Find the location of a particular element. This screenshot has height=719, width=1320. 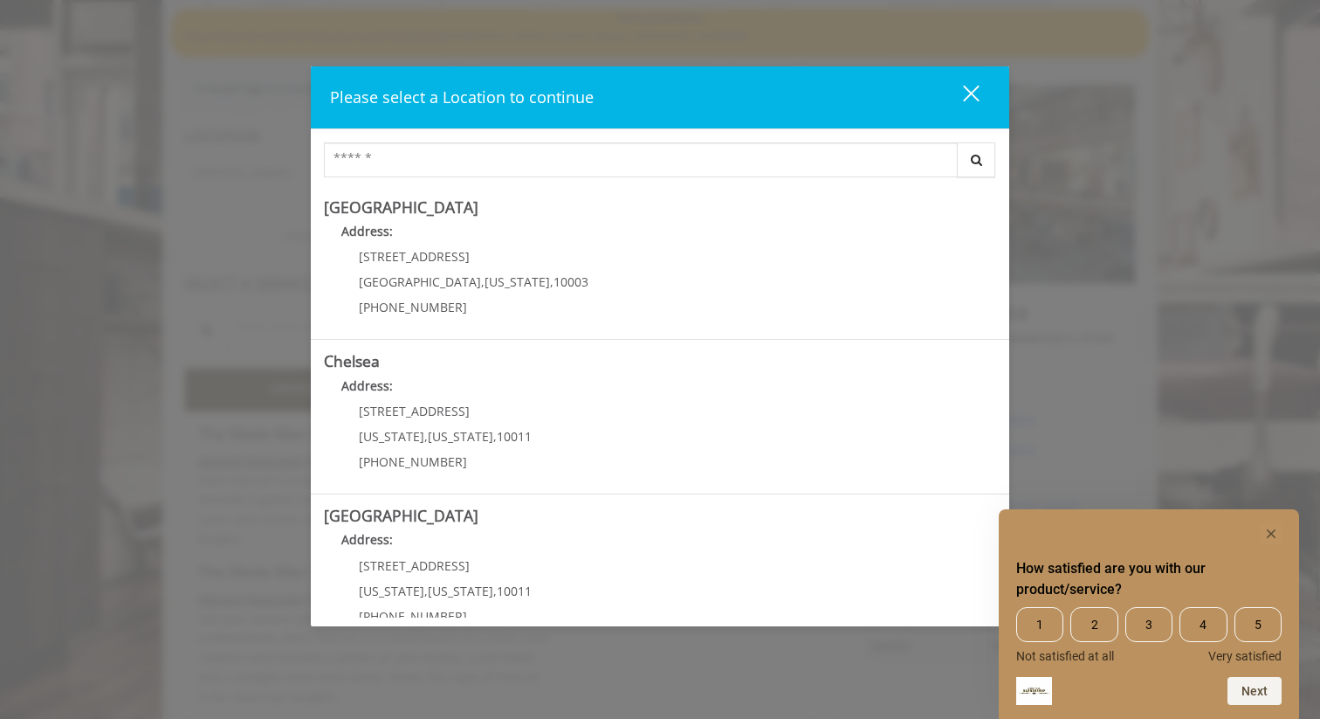

span: 2 is located at coordinates (1094, 624).